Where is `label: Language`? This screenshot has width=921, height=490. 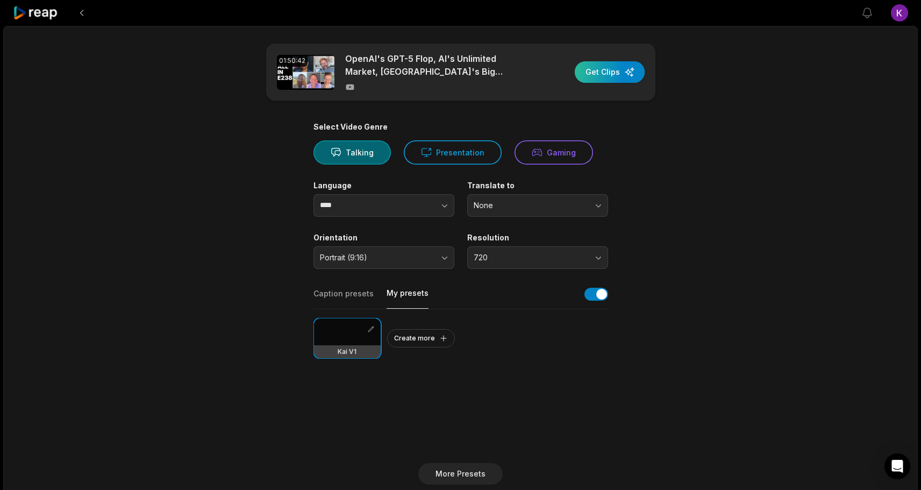 label: Language is located at coordinates (384, 185).